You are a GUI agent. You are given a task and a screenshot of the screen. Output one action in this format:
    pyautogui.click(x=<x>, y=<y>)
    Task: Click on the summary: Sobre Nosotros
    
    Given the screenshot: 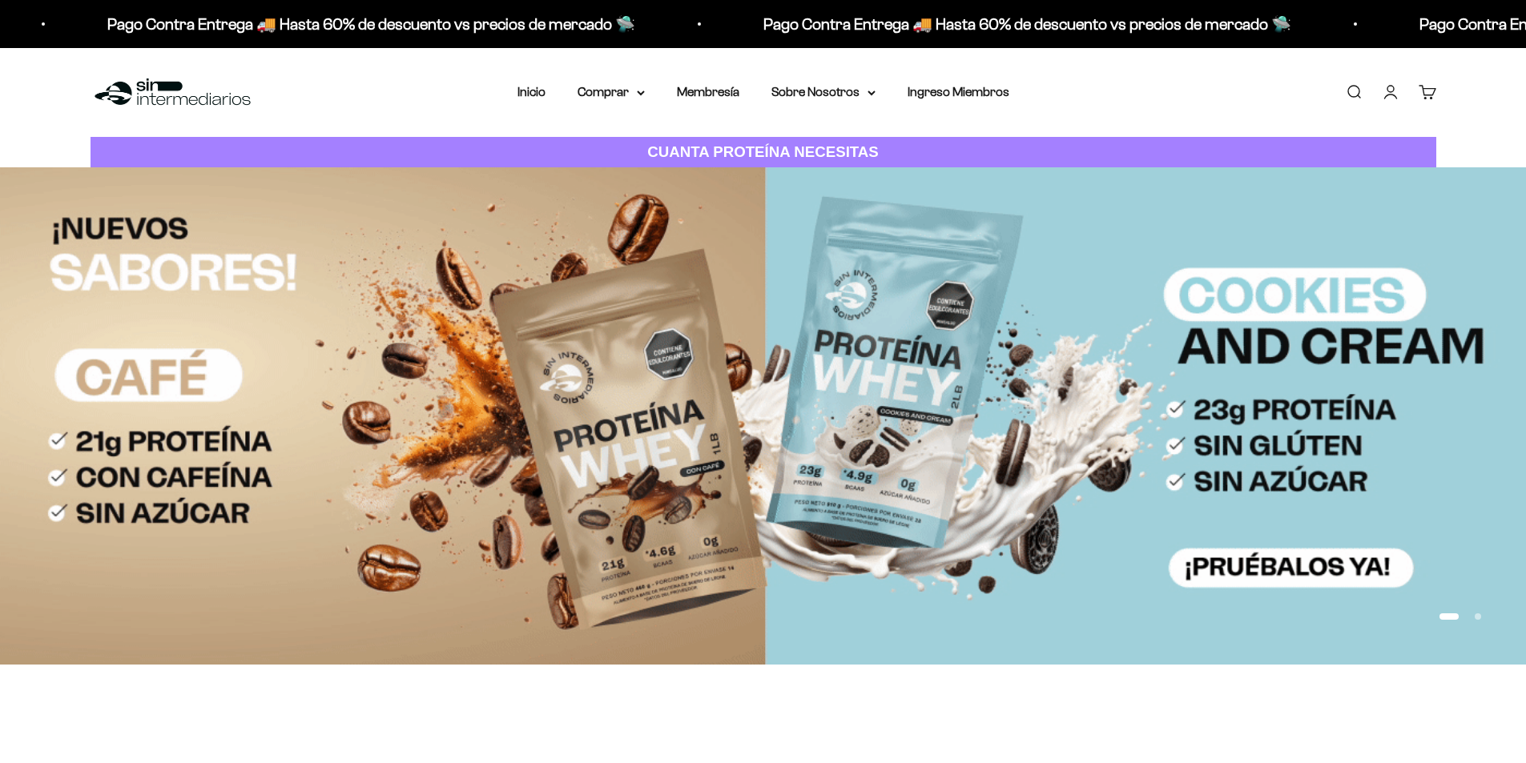 What is the action you would take?
    pyautogui.click(x=823, y=92)
    